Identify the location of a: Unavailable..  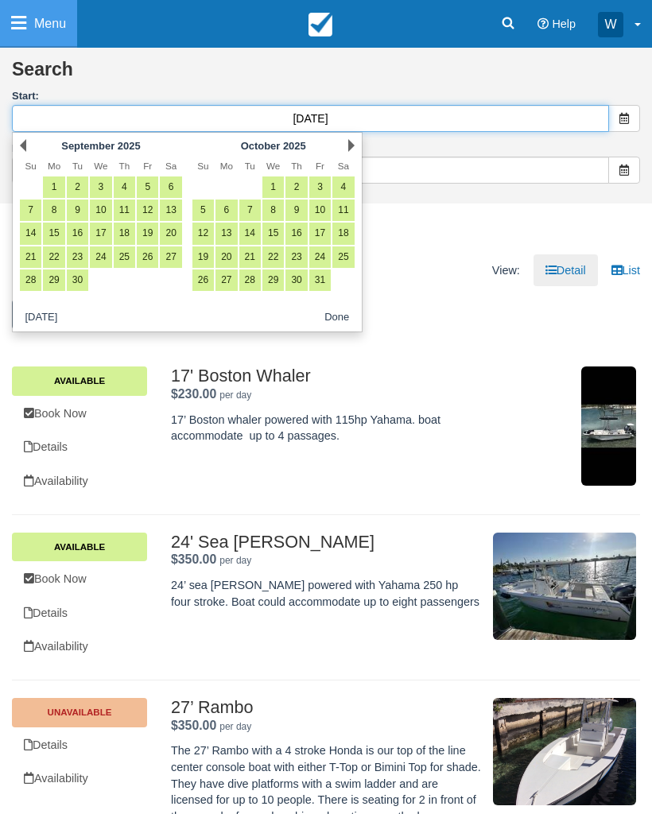
(80, 779).